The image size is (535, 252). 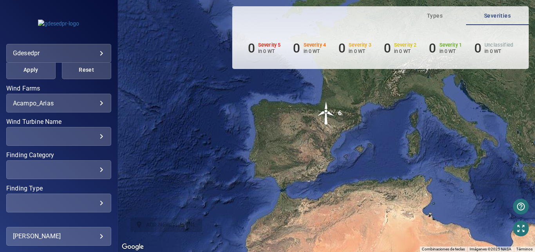 I want to click on div: Finding Category, so click(x=59, y=170).